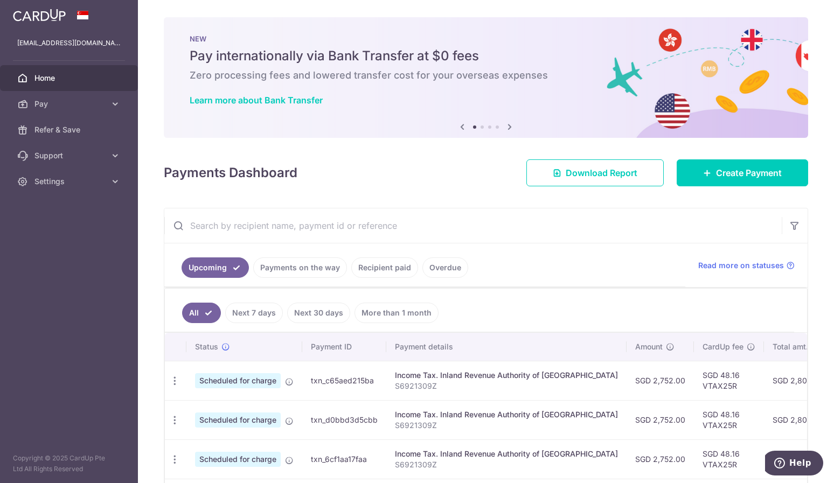 This screenshot has width=834, height=483. Describe the element at coordinates (318, 313) in the screenshot. I see `a: Next 30 days` at that location.